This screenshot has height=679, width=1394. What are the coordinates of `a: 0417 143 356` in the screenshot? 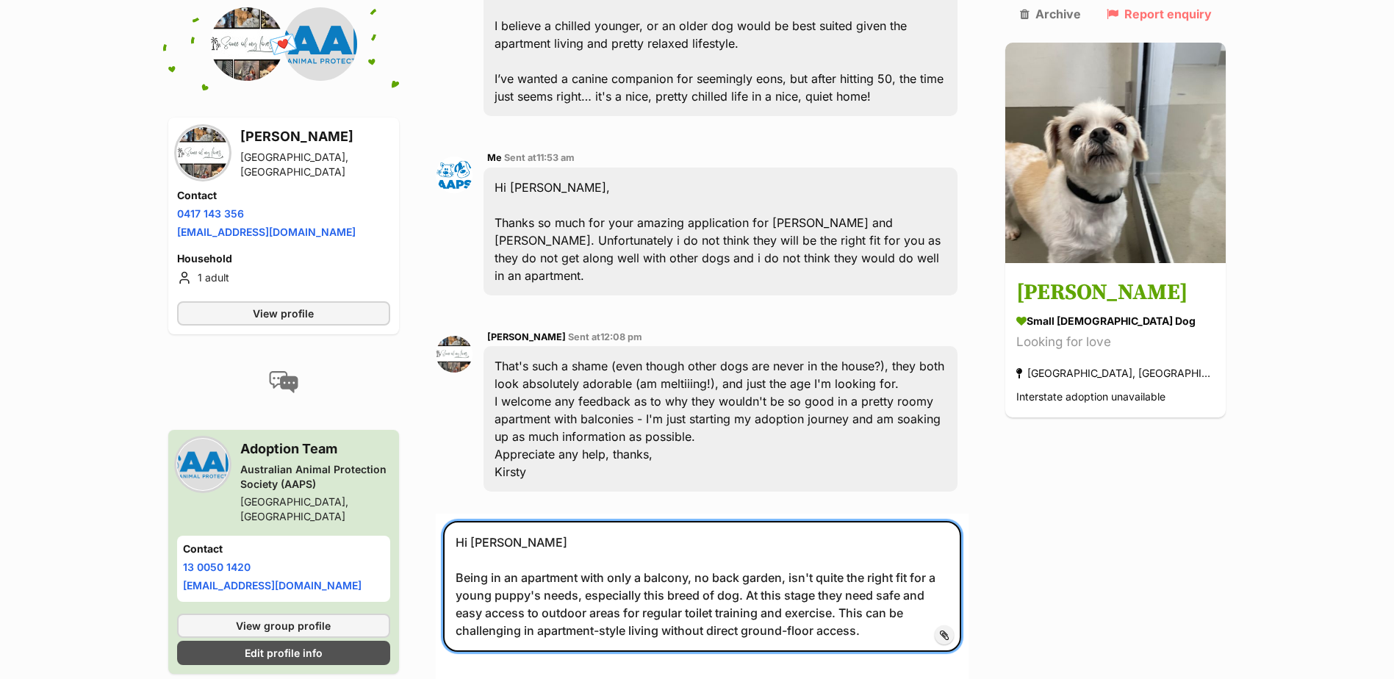 It's located at (210, 213).